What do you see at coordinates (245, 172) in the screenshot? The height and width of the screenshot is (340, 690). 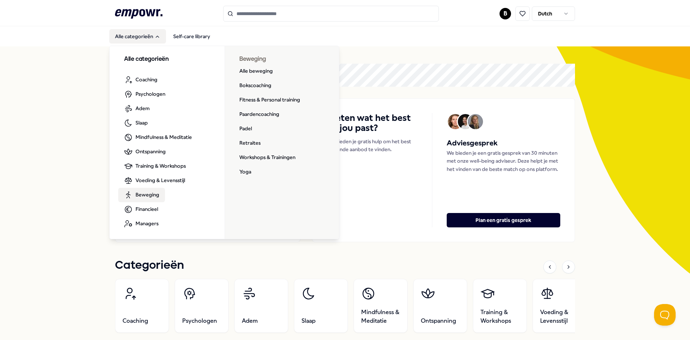 I see `a: Yoga` at bounding box center [245, 172].